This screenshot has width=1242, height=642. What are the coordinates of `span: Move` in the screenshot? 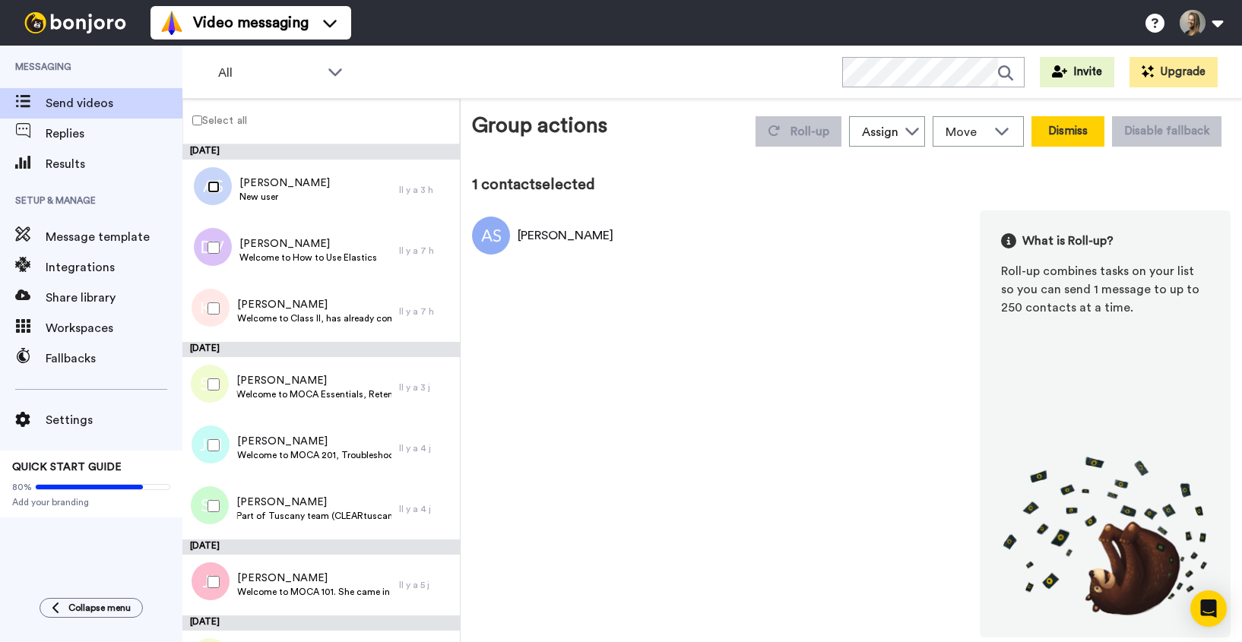 It's located at (966, 132).